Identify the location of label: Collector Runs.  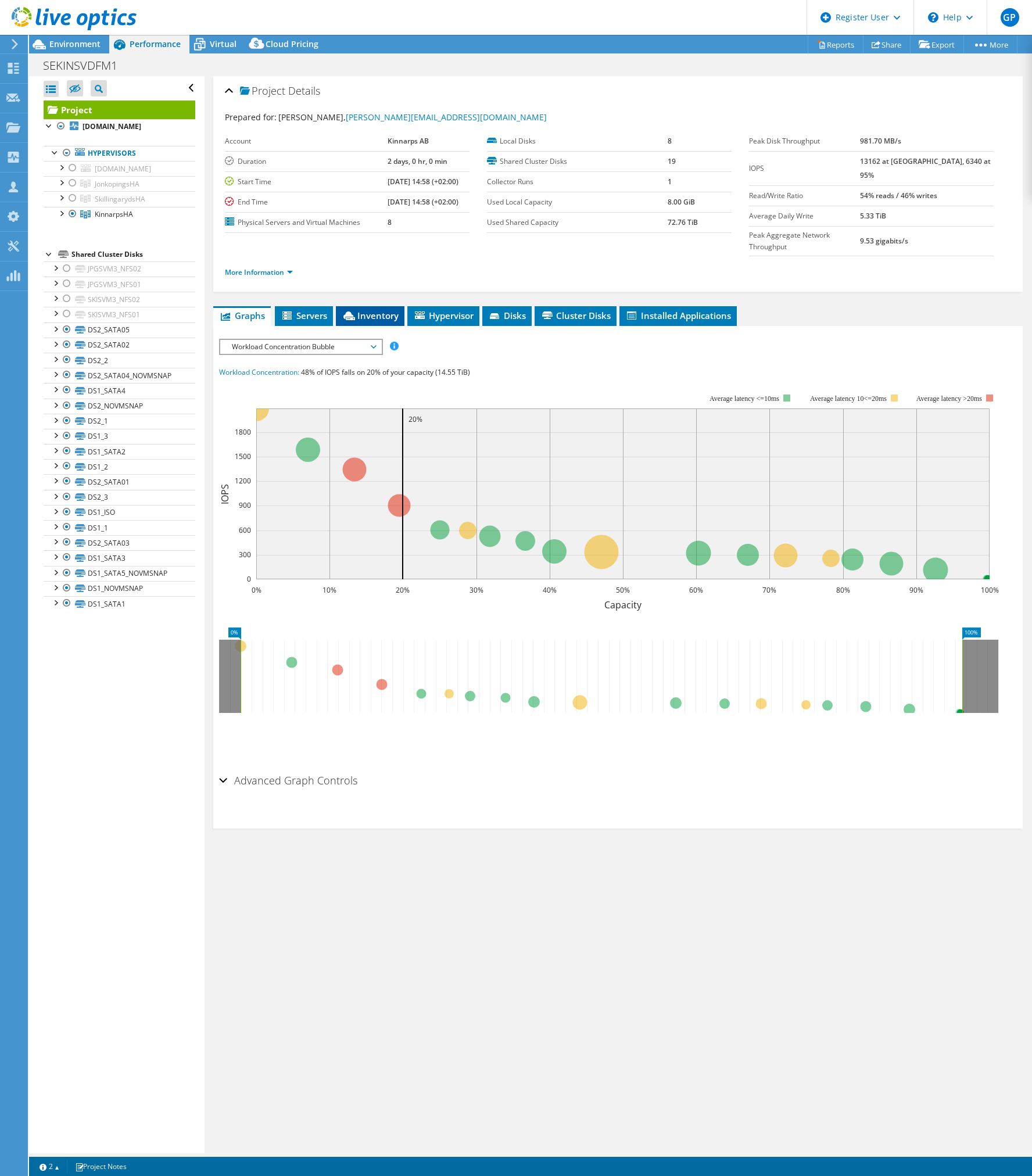
(577, 182).